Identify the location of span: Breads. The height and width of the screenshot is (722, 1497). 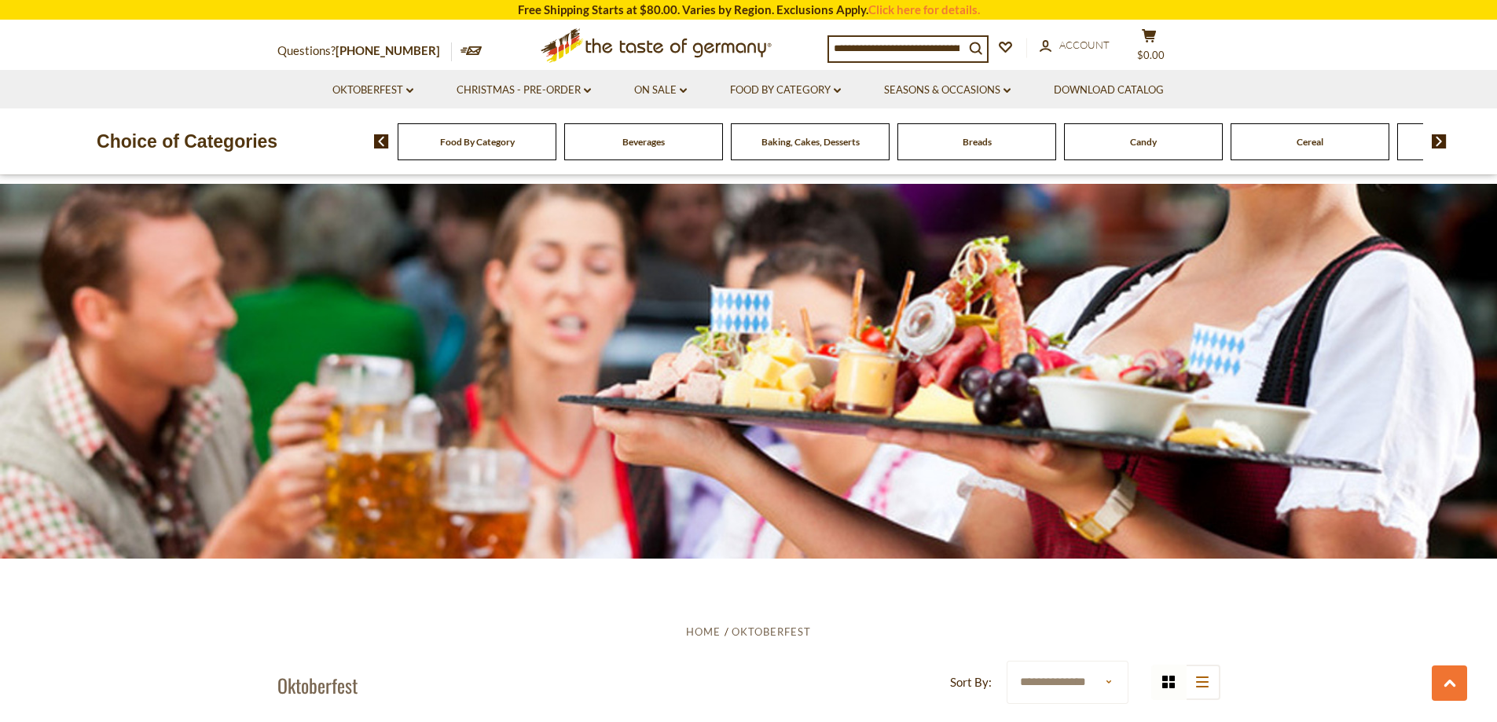
(977, 141).